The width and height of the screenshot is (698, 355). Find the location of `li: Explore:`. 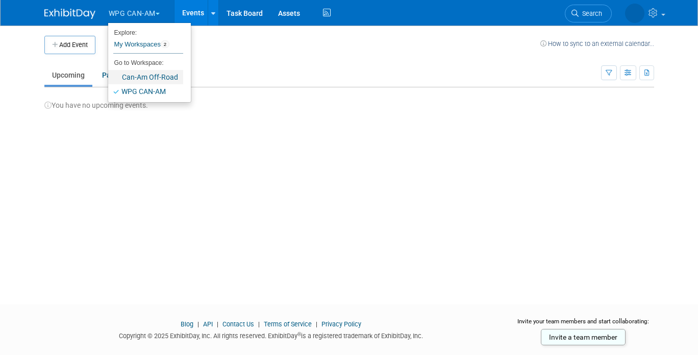

li: Explore: is located at coordinates (145, 31).